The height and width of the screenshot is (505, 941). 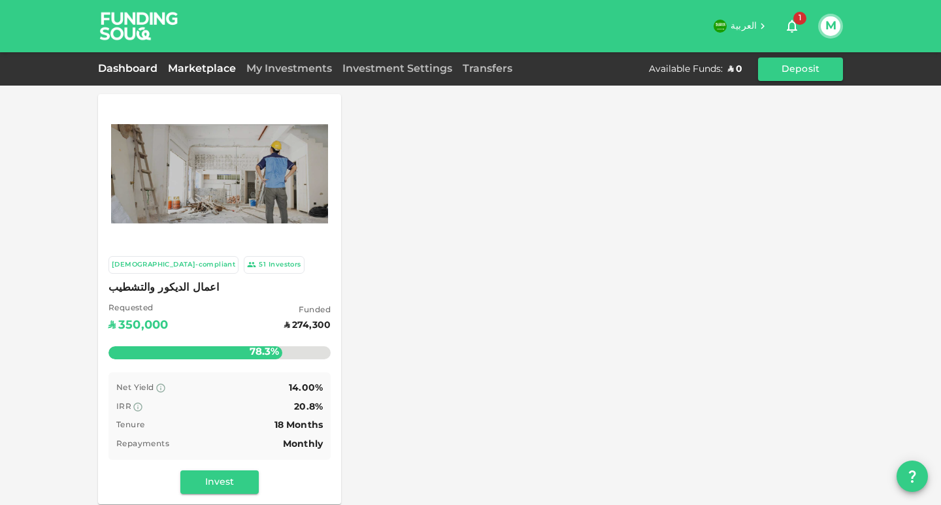 What do you see at coordinates (308, 407) in the screenshot?
I see `span: 20.8%` at bounding box center [308, 407].